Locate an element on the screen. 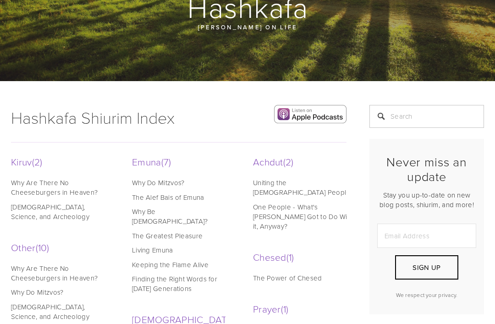  a: Achdut2 is located at coordinates (304, 161).